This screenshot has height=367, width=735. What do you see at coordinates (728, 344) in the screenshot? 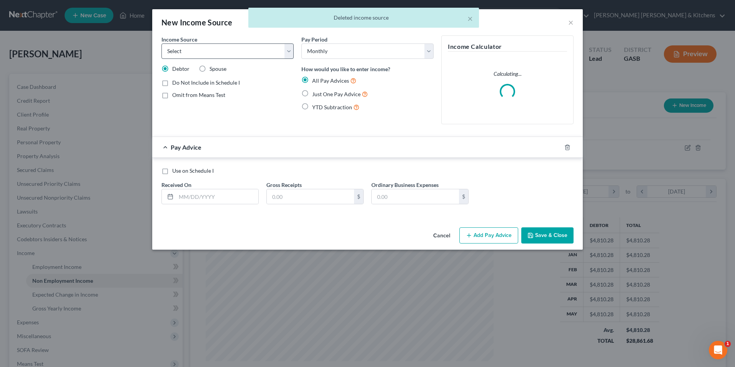
I see `span: 1` at bounding box center [728, 344].